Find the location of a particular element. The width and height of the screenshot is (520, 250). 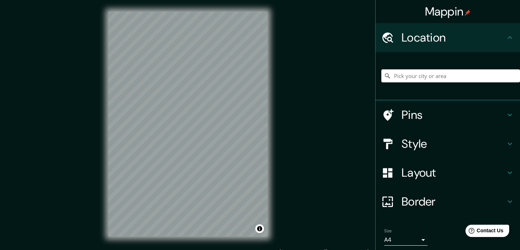

input: Pick your city or area is located at coordinates (450, 76).